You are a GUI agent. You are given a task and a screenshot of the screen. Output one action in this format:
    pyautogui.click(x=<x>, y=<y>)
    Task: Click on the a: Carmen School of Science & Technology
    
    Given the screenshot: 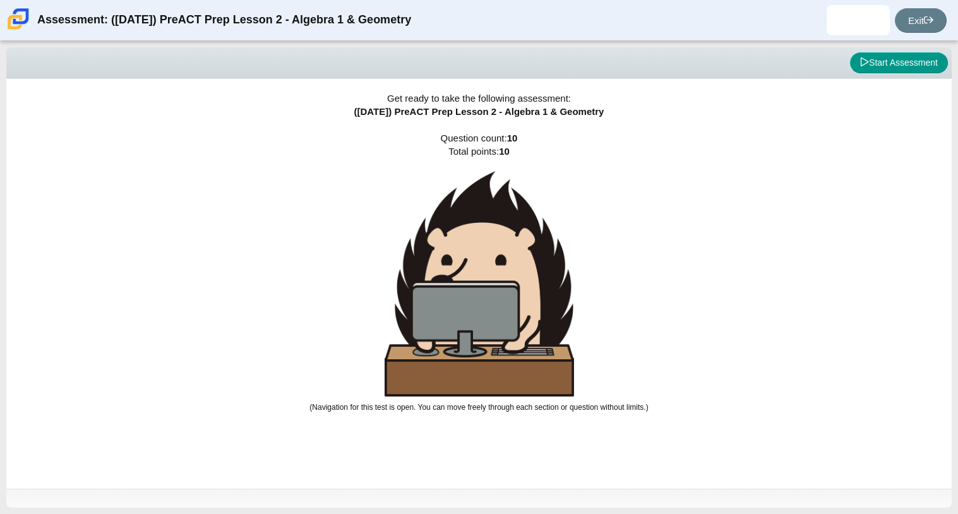 What is the action you would take?
    pyautogui.click(x=18, y=28)
    